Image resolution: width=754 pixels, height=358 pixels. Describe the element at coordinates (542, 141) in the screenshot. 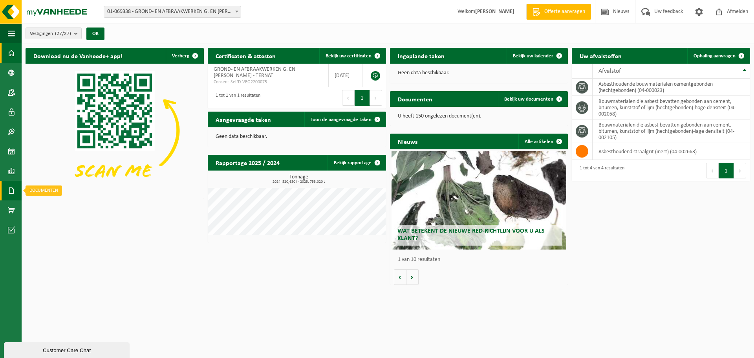

I see `a: Alle artikelen` at that location.